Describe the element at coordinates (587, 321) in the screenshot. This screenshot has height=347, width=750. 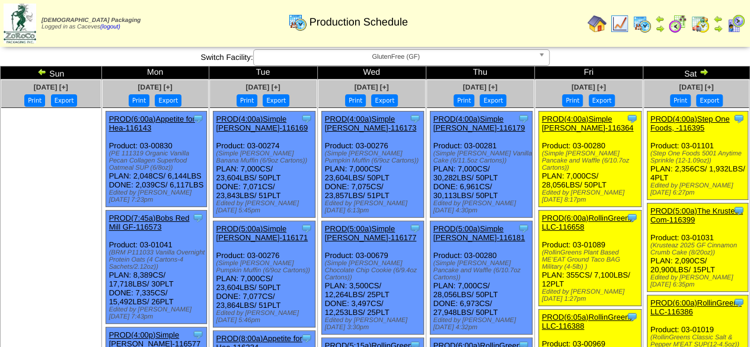
I see `a: PROD(6:05a)RollinGreens LLC-116388` at that location.